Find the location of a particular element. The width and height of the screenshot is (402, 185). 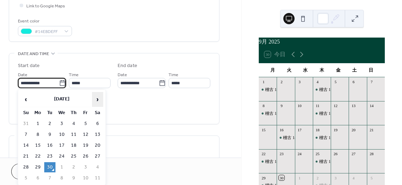

a: Cancel is located at coordinates (33, 171).